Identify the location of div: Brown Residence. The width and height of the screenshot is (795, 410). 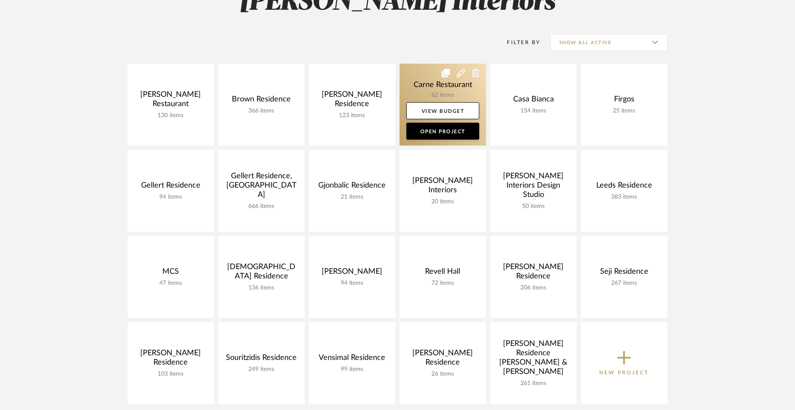
(262, 101).